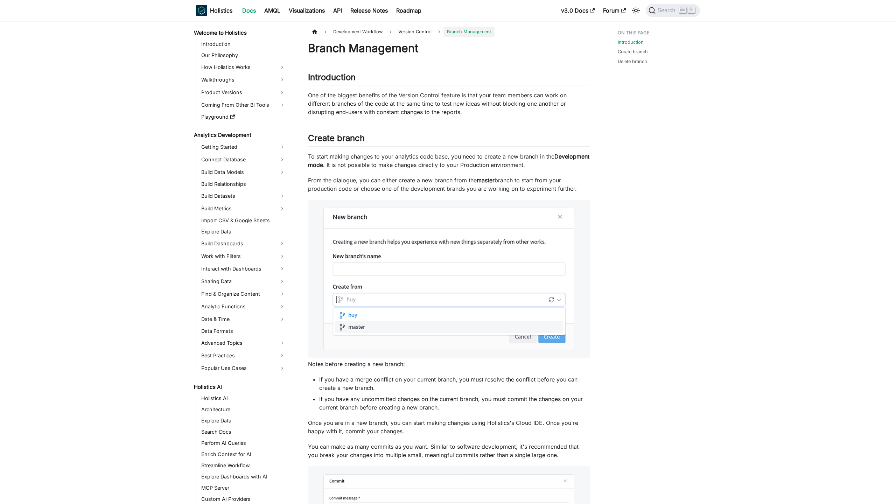 This screenshot has height=504, width=896. What do you see at coordinates (338, 11) in the screenshot?
I see `a: API` at bounding box center [338, 11].